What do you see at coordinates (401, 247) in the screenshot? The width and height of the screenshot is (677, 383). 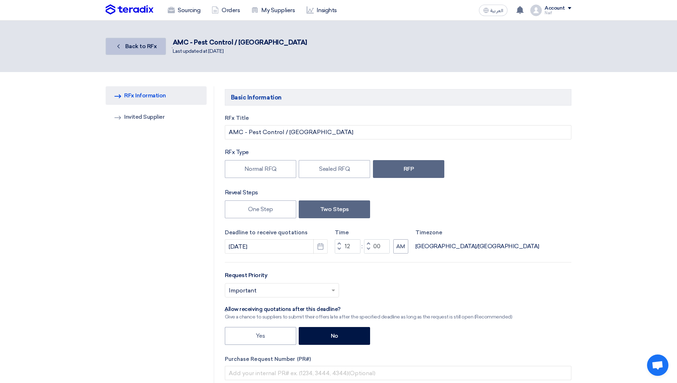 I see `button: AM` at bounding box center [401, 247].